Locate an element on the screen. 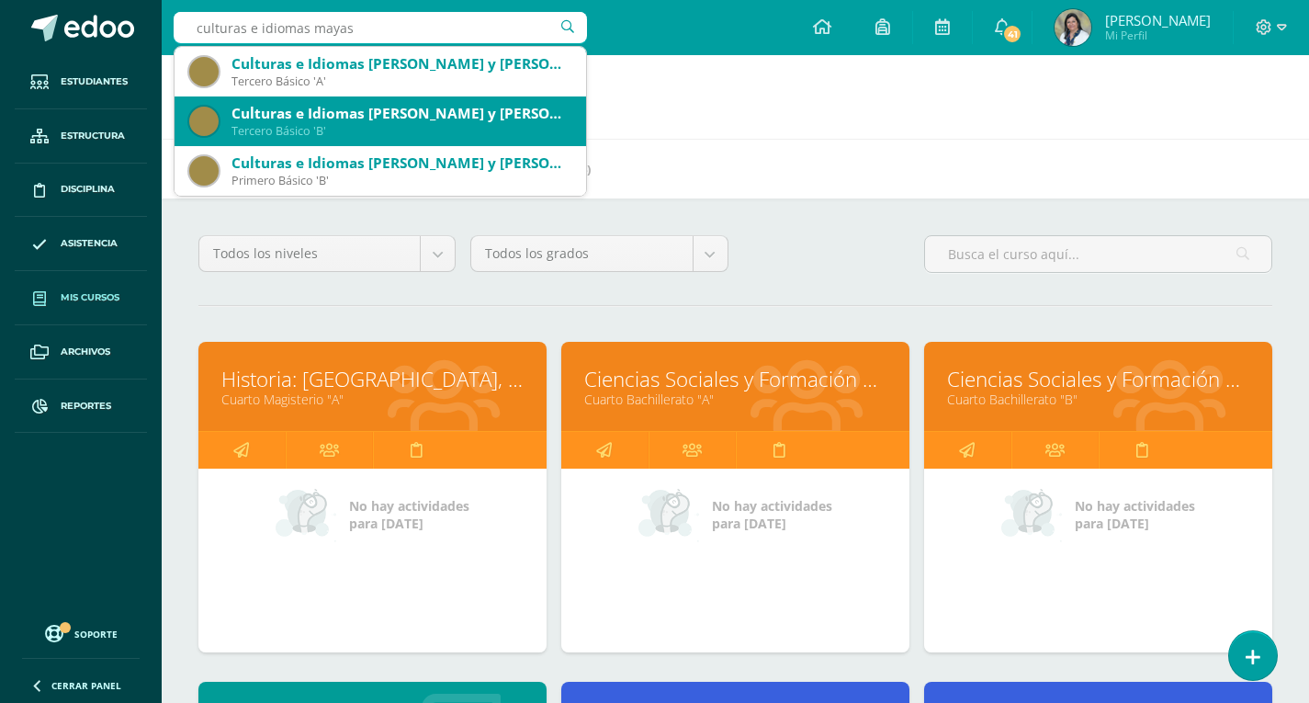 This screenshot has width=1309, height=703. a: Soporte is located at coordinates (81, 632).